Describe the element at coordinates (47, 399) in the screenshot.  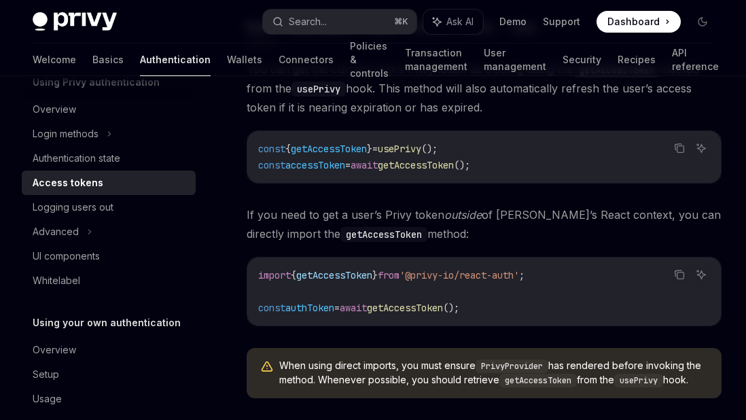
I see `div: Usage` at that location.